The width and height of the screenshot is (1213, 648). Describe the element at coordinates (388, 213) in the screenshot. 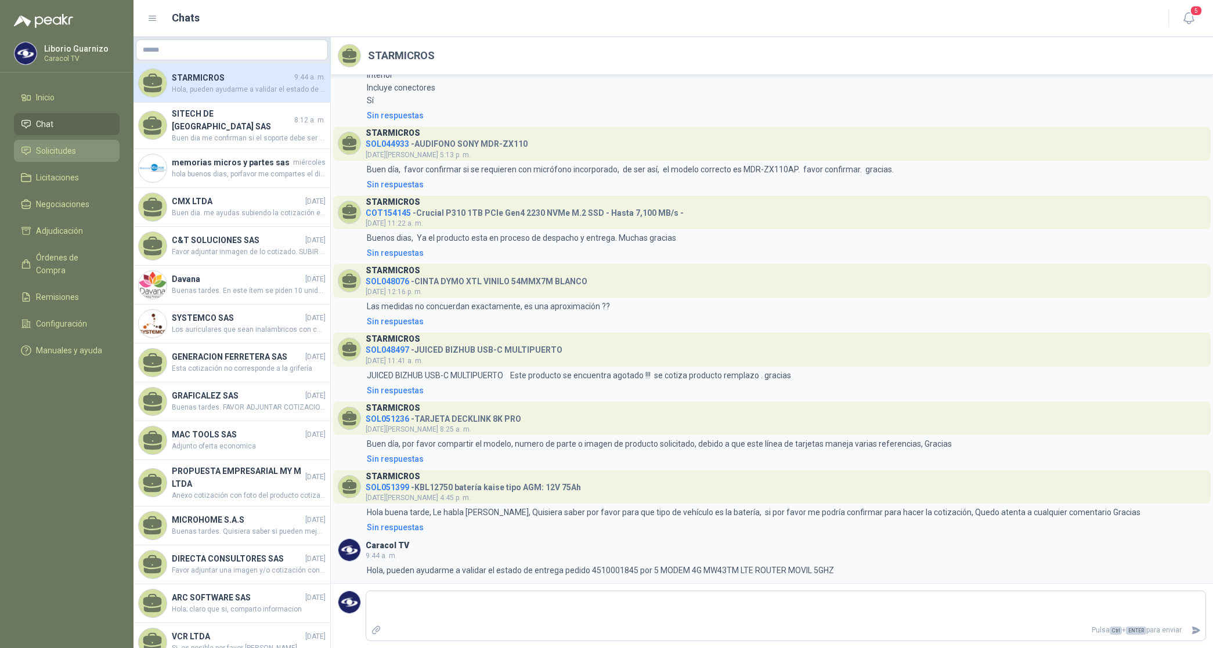

I see `span: COT154145` at that location.